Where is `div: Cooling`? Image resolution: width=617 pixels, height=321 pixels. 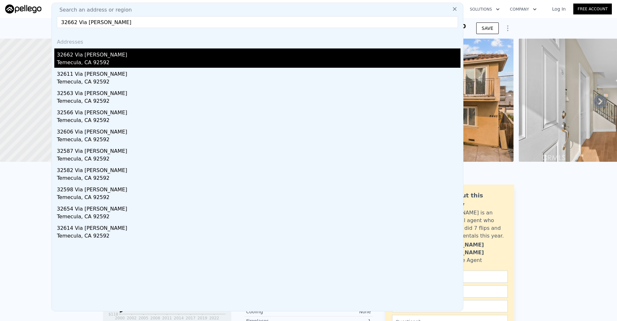 div: Cooling is located at coordinates (277, 312).